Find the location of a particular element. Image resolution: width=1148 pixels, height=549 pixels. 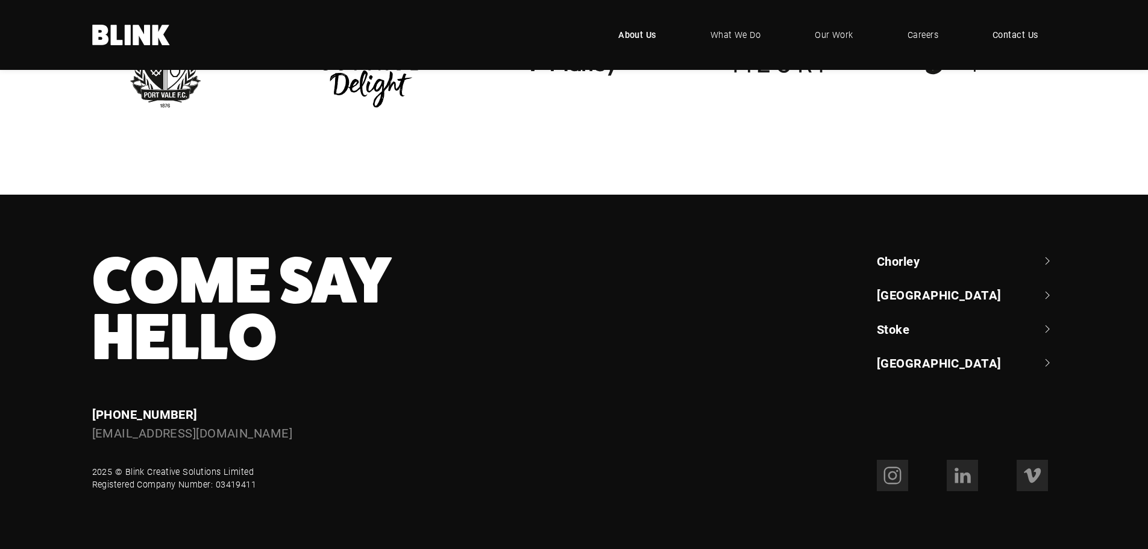

span: Our Work is located at coordinates (834, 35).